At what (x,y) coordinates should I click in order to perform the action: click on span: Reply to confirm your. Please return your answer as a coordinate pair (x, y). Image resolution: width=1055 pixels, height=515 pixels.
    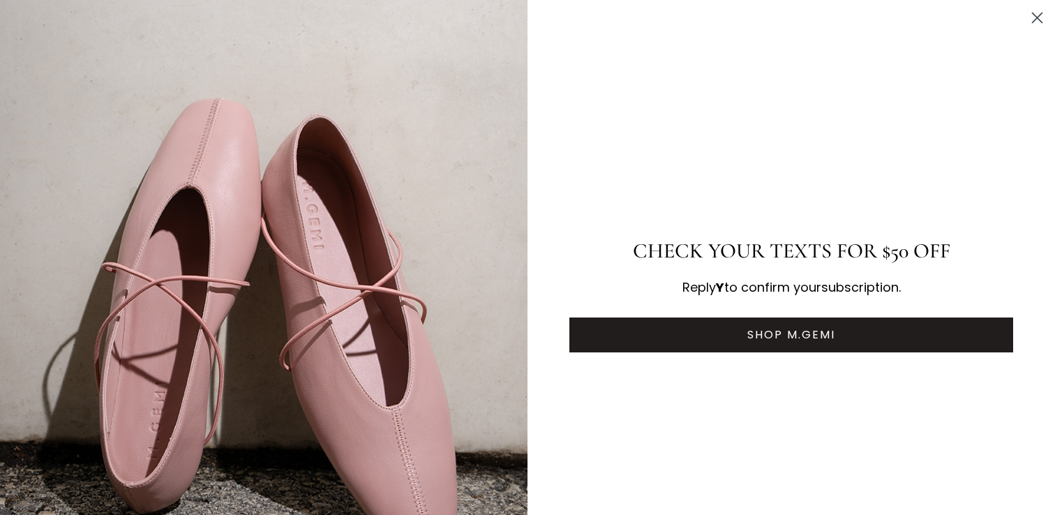
    Looking at the image, I should click on (752, 287).